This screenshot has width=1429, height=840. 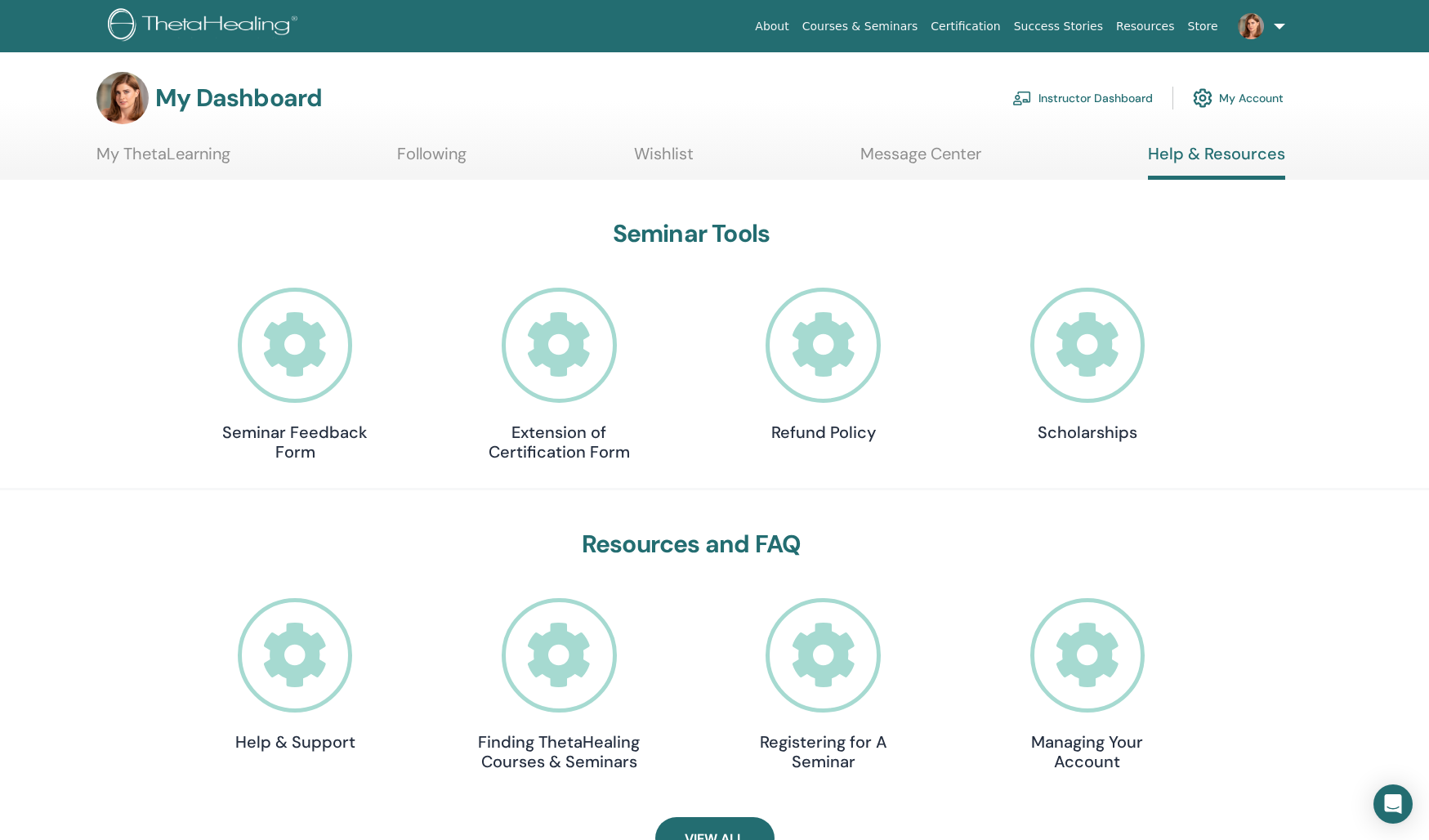 What do you see at coordinates (1146, 26) in the screenshot?
I see `a: Resources` at bounding box center [1146, 26].